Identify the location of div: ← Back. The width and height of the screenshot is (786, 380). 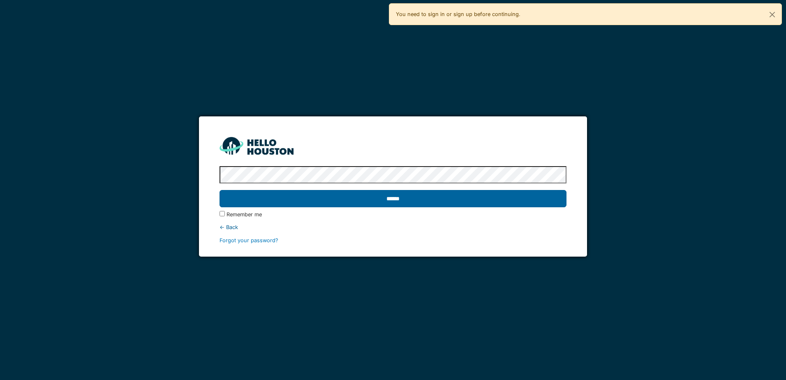
(392, 227).